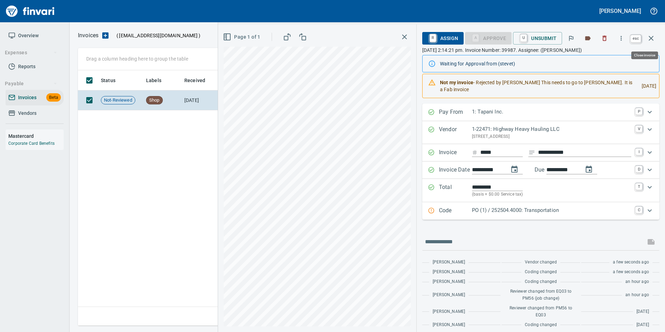 The height and width of the screenshot is (332, 665). I want to click on span: Reports, so click(27, 66).